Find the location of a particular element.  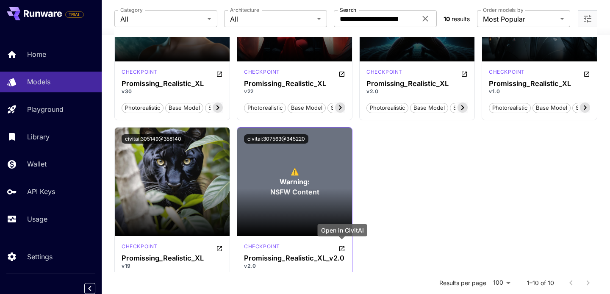

p: v1.0 is located at coordinates (540, 92).